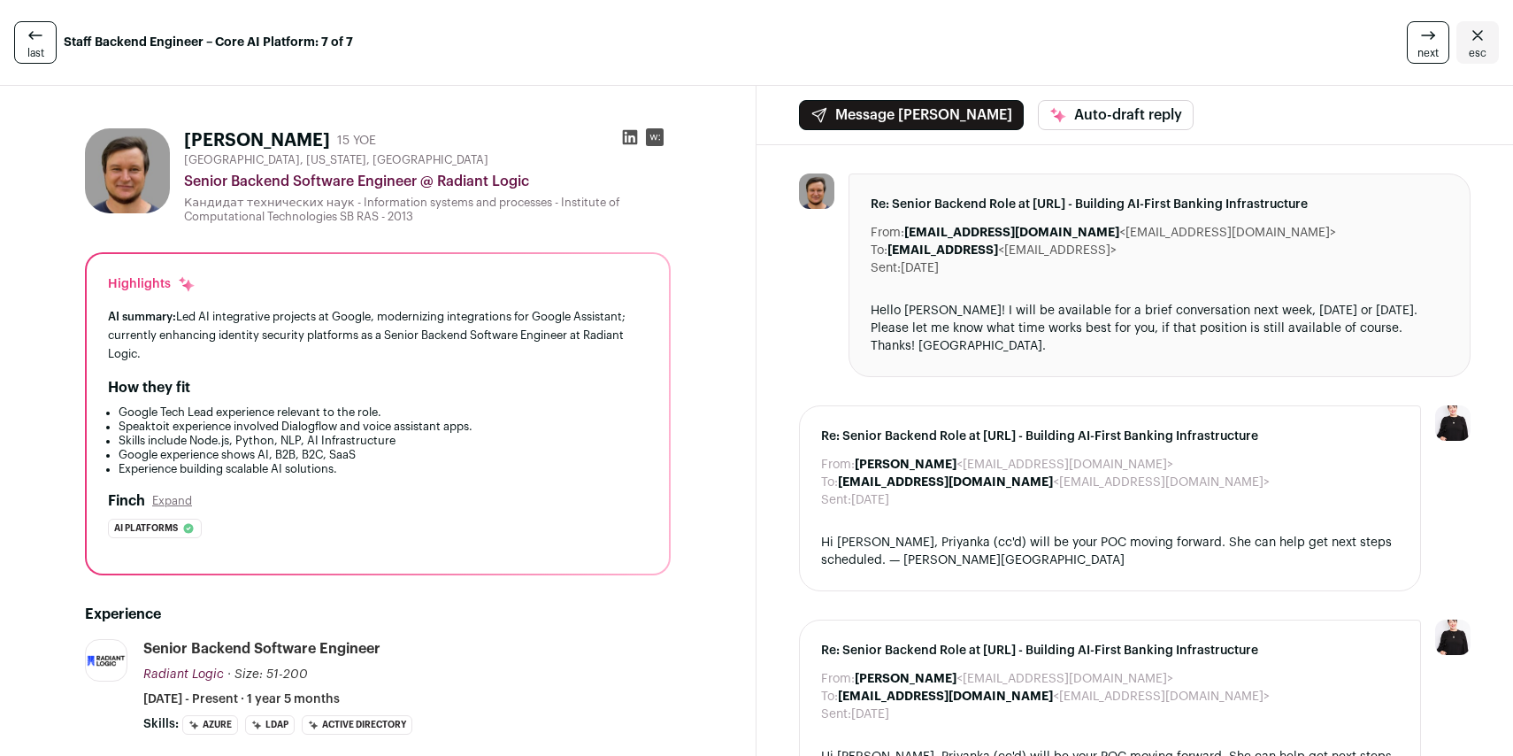  I want to click on span: esc, so click(1478, 53).